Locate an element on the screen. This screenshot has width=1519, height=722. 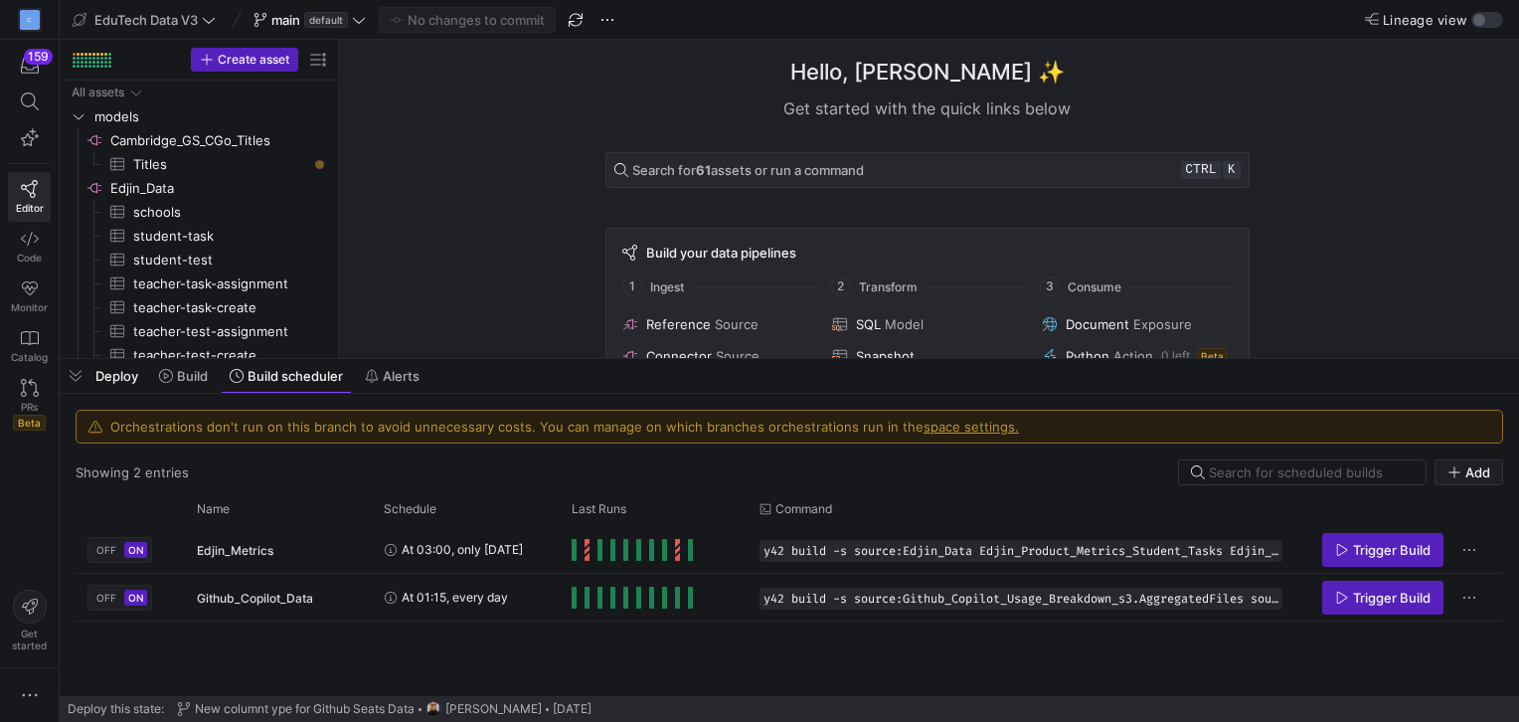
div: C is located at coordinates (30, 20).